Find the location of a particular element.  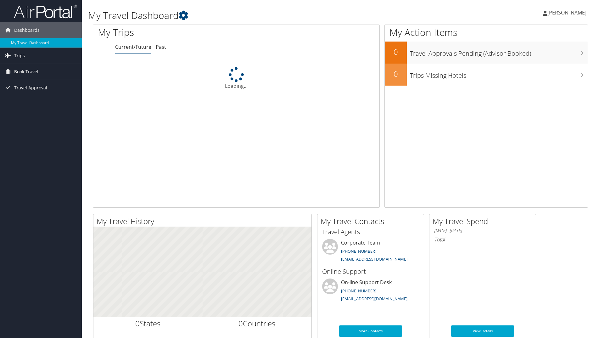

a: View Details is located at coordinates (483, 331).